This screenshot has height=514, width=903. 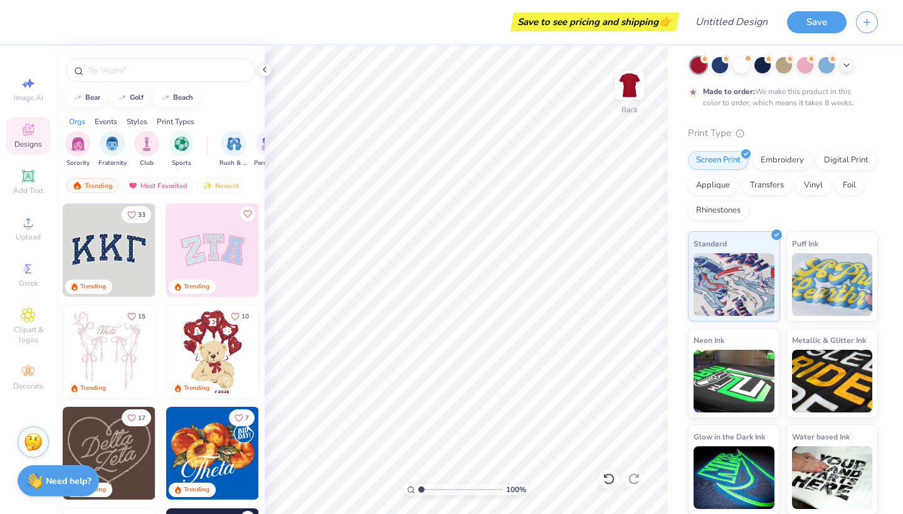 I want to click on span: Decorate, so click(x=28, y=386).